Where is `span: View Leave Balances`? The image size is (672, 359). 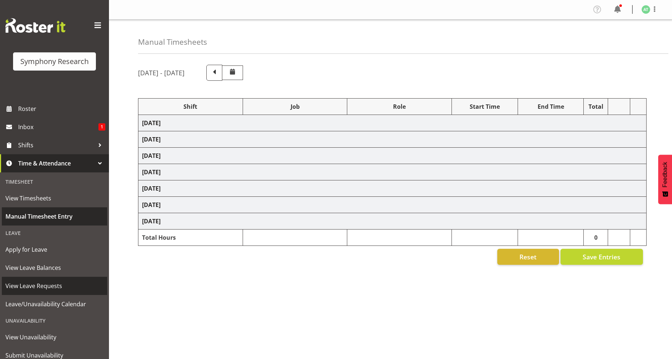 span: View Leave Balances is located at coordinates (55, 267).